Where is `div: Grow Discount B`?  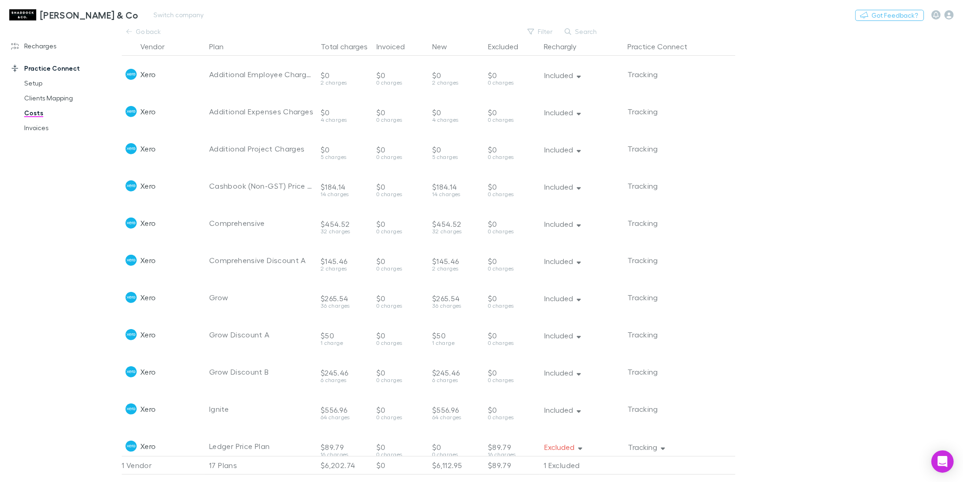 div: Grow Discount B is located at coordinates (261, 372).